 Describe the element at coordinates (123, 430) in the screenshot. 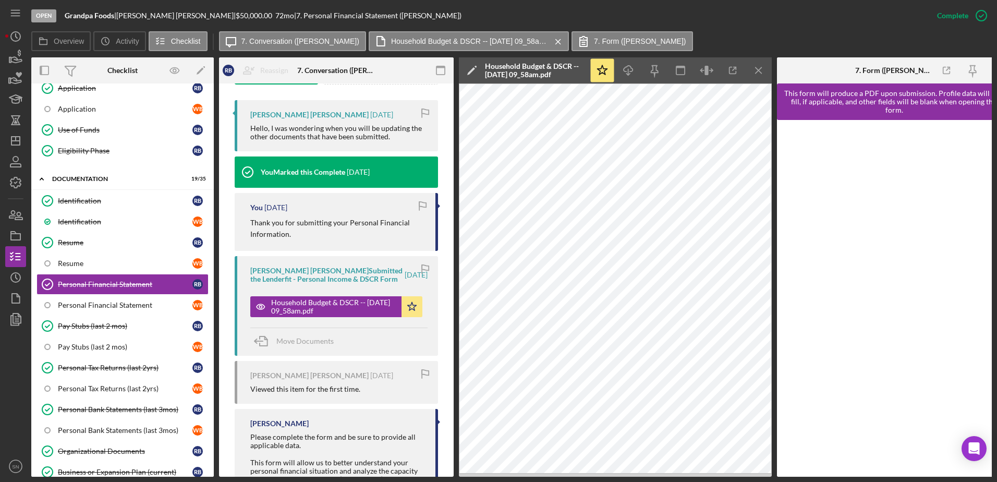

I see `a: Personal Bank Statements (last 3mos)WB` at that location.